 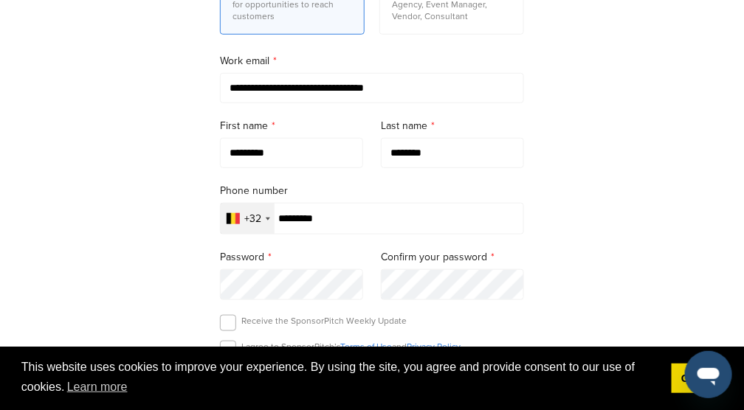 I want to click on div: Selected country, so click(x=247, y=218).